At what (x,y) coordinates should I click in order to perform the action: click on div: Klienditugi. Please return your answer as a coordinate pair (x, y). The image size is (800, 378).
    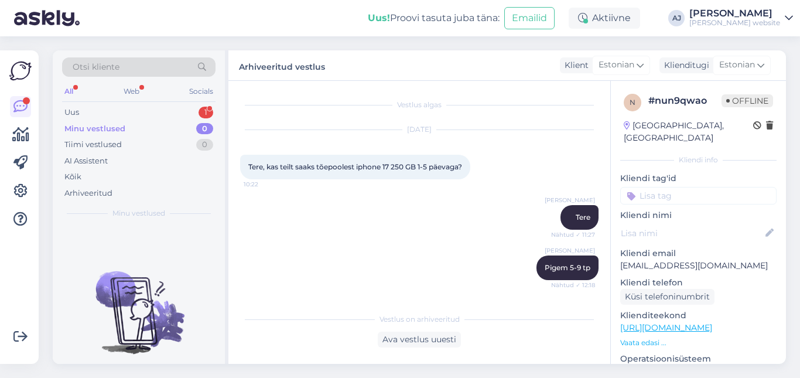
    Looking at the image, I should click on (684, 65).